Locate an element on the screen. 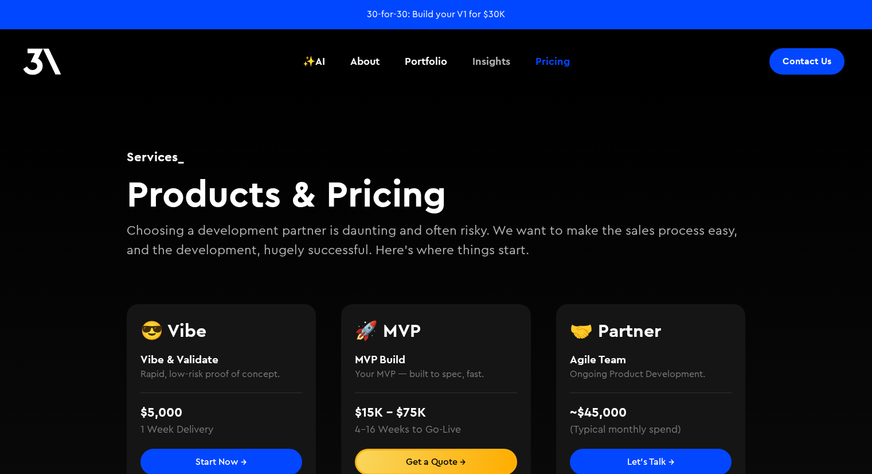  div: Pricing is located at coordinates (553, 61).